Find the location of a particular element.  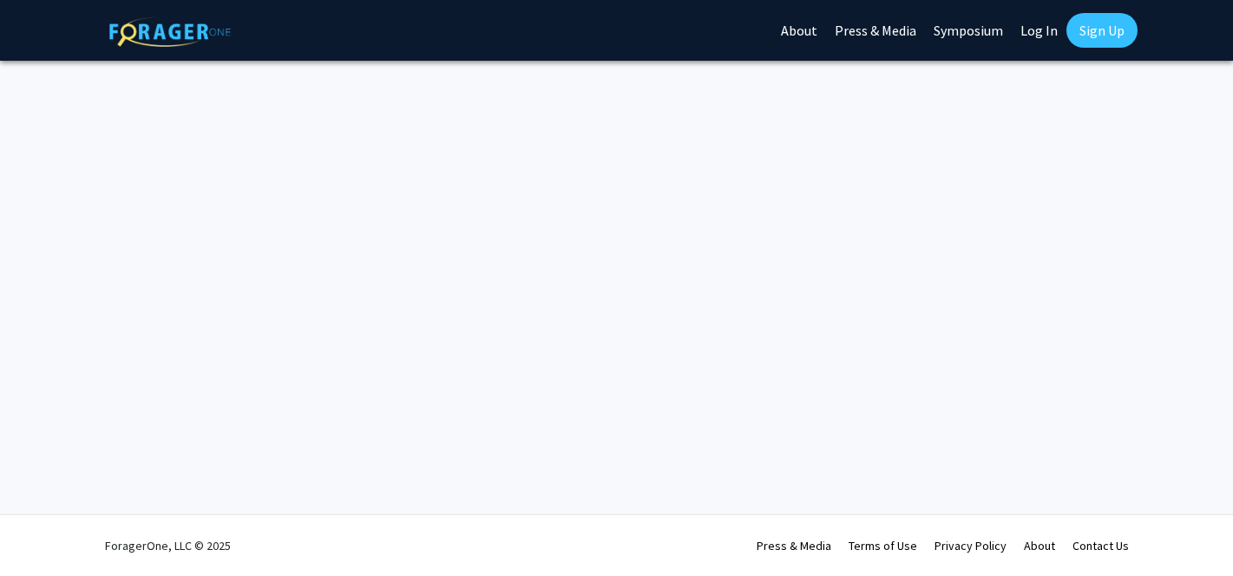

a: Press & Media is located at coordinates (794, 546).